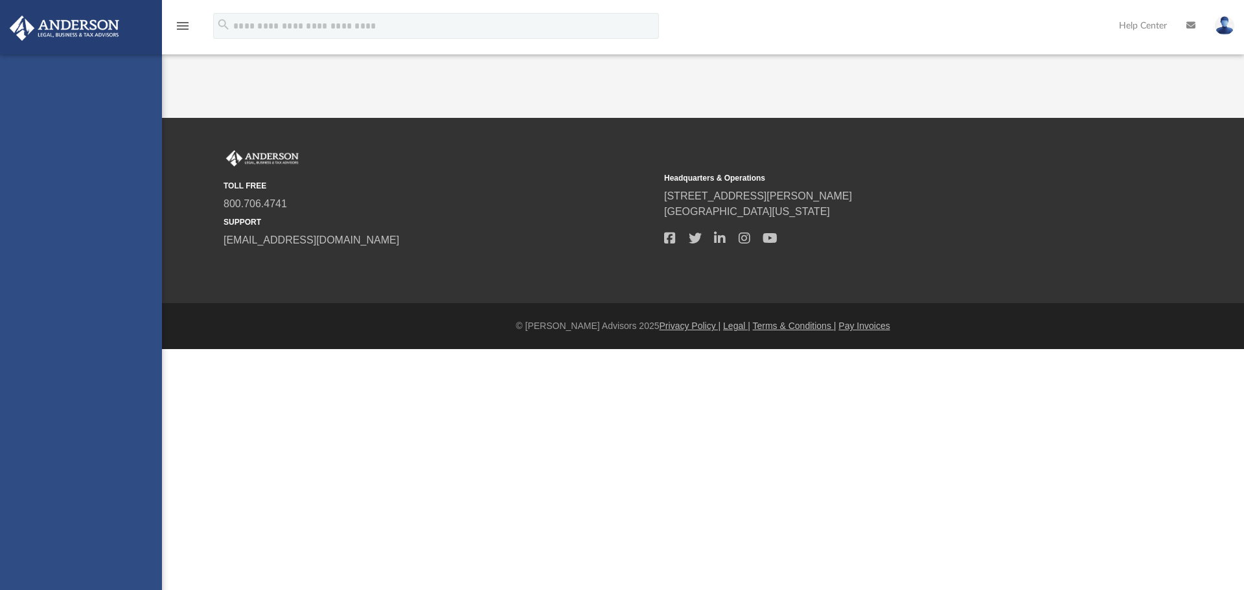  What do you see at coordinates (690, 326) in the screenshot?
I see `a: Privacy Policy |` at bounding box center [690, 326].